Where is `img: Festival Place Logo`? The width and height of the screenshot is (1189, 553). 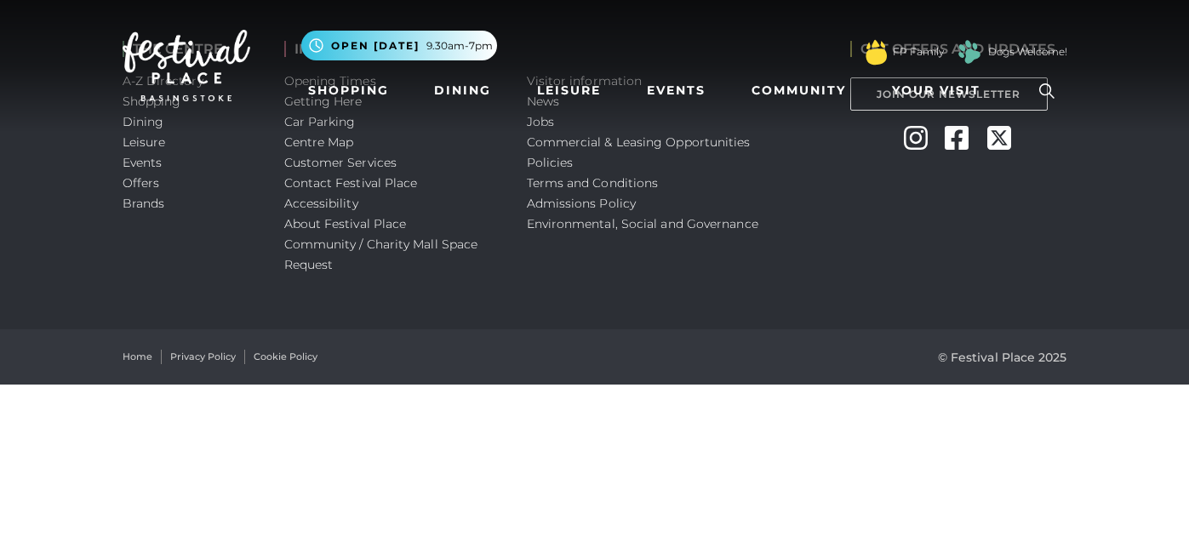
img: Festival Place Logo is located at coordinates (186, 66).